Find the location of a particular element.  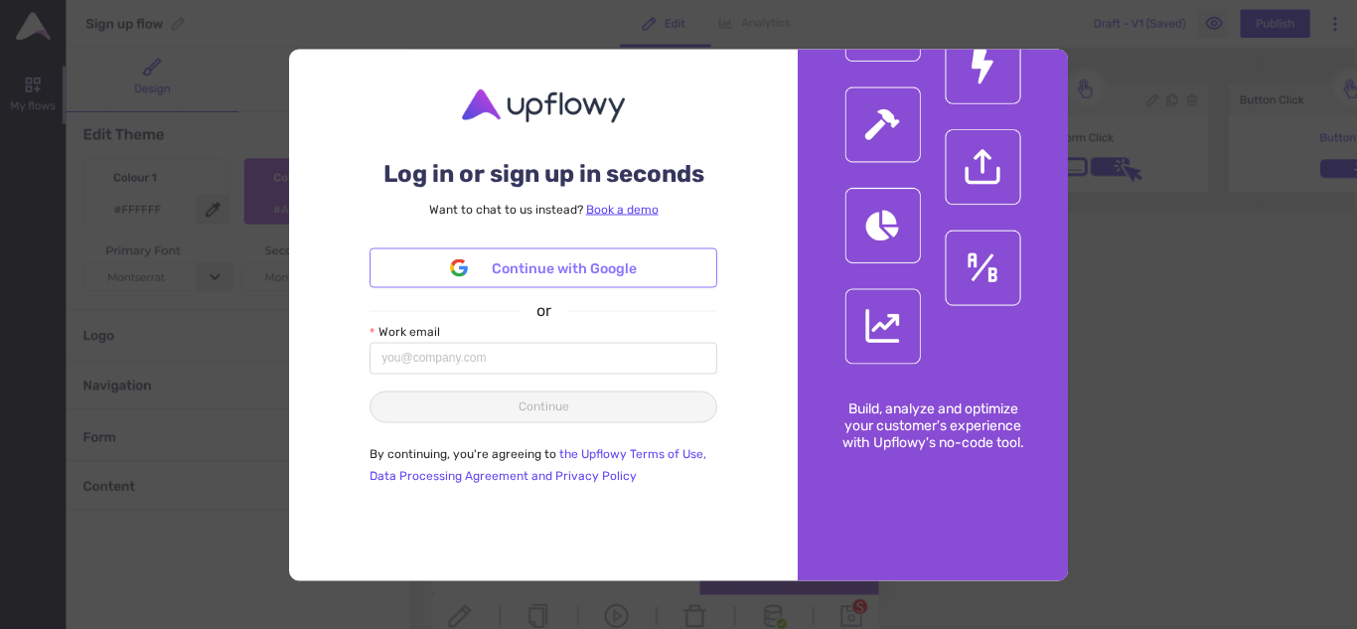

span: or is located at coordinates (543, 310).